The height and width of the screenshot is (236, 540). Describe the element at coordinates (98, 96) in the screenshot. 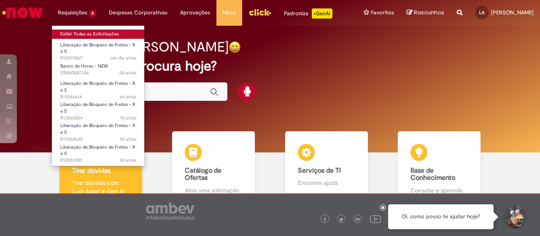

I see `ul: Requisições` at that location.